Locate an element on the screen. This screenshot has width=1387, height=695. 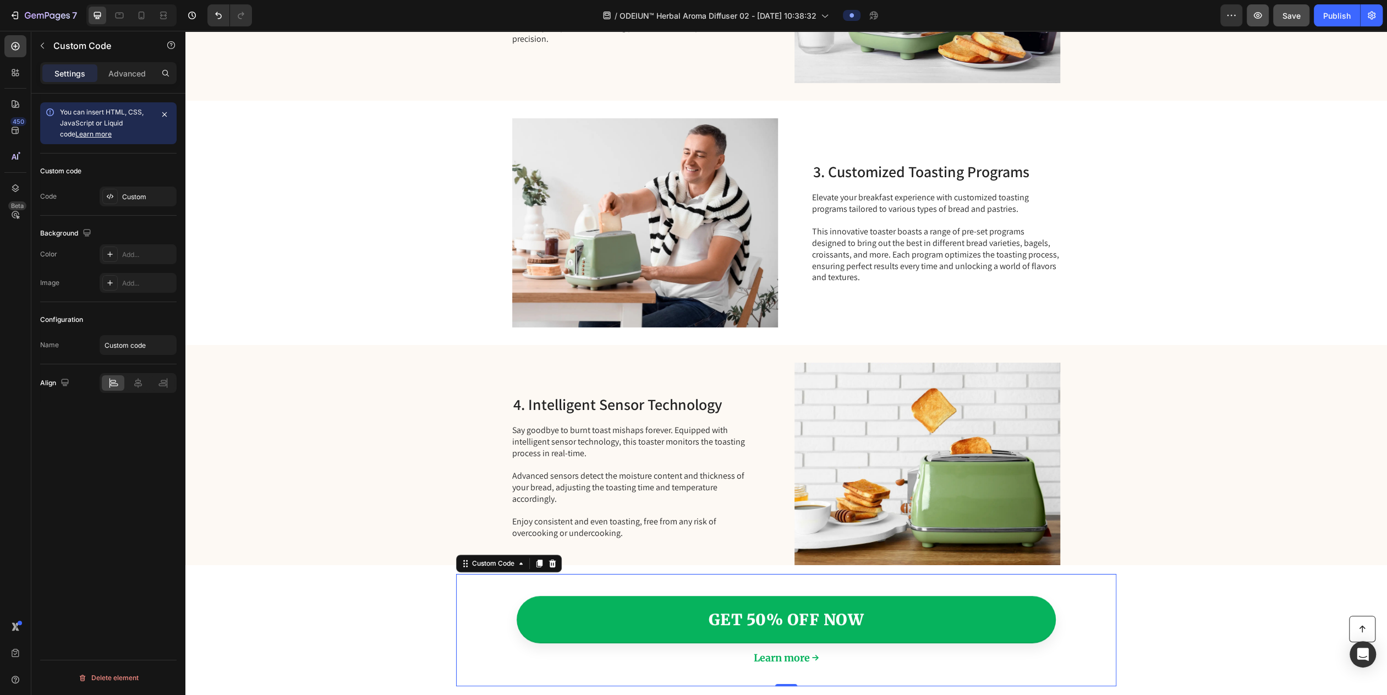
p: Settings is located at coordinates (70, 73).